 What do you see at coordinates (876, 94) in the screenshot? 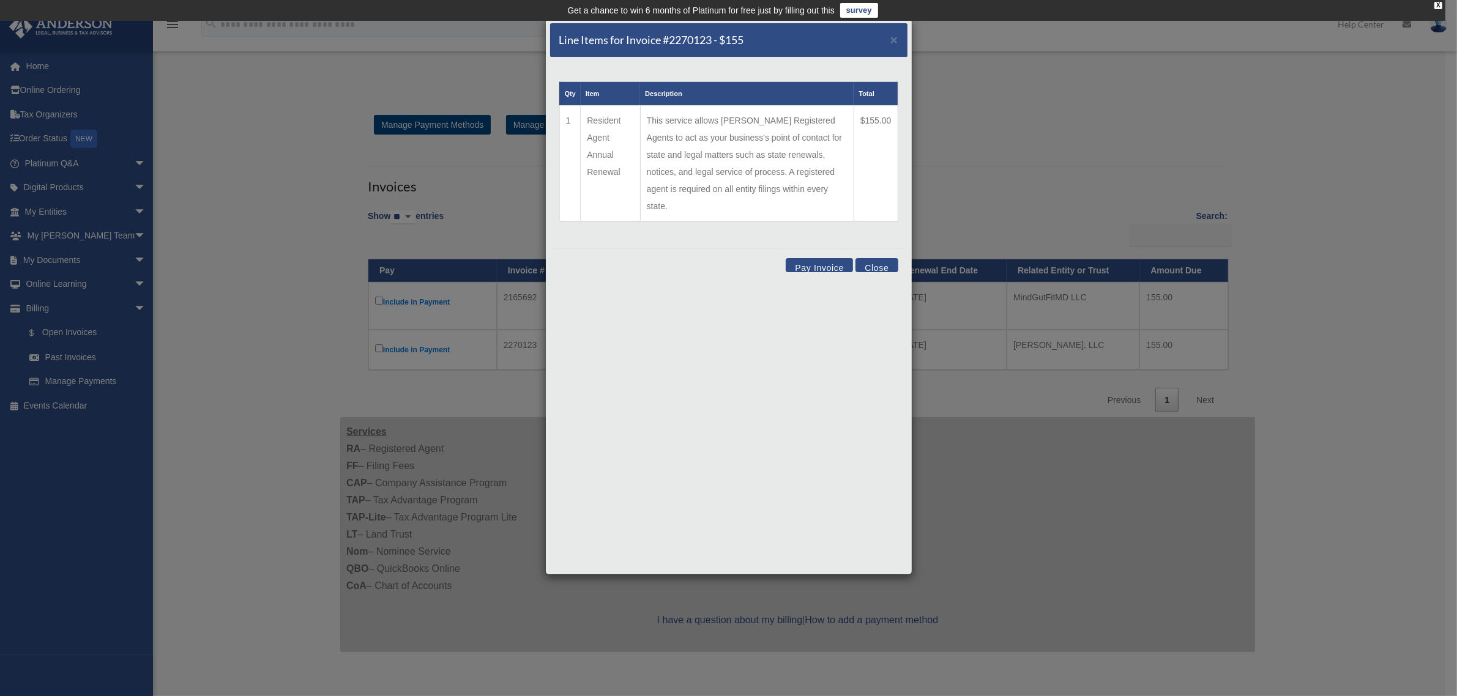
I see `th: Total` at bounding box center [876, 94].